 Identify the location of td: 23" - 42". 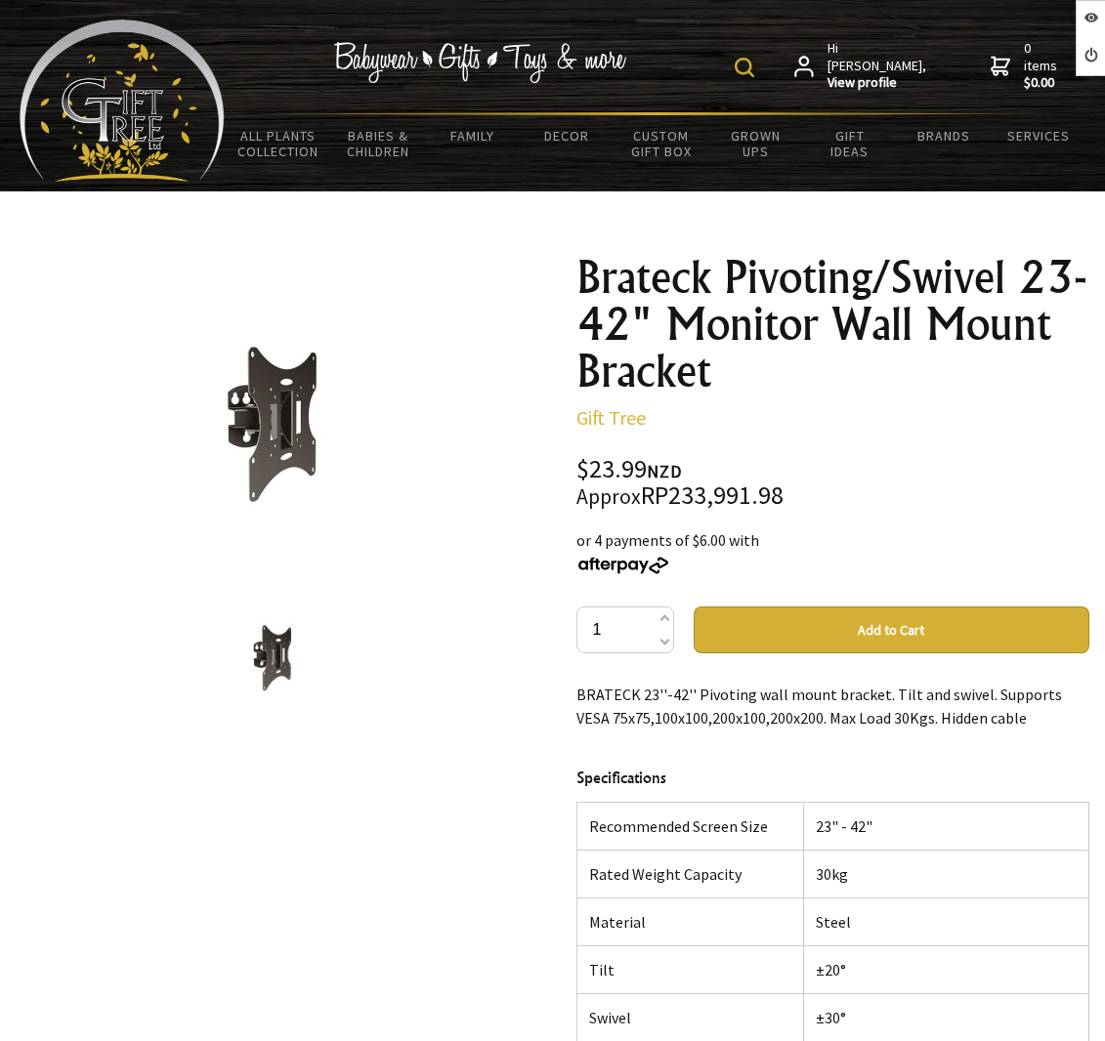
(946, 826).